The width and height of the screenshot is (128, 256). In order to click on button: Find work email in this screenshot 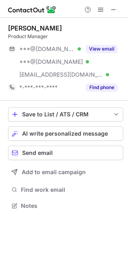, I will do `click(65, 190)`.